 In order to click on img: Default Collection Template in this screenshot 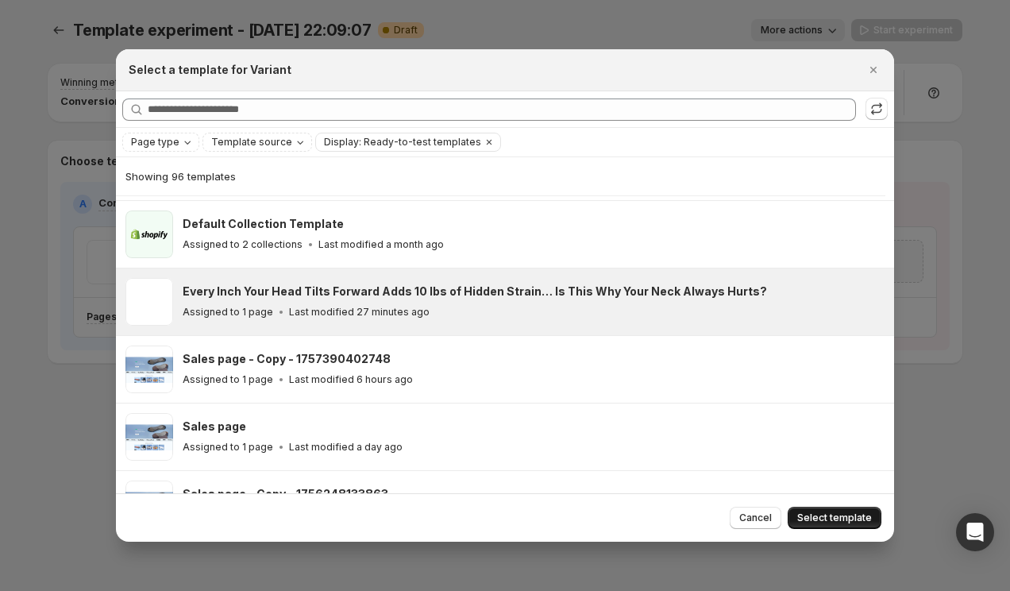, I will do `click(149, 234)`.